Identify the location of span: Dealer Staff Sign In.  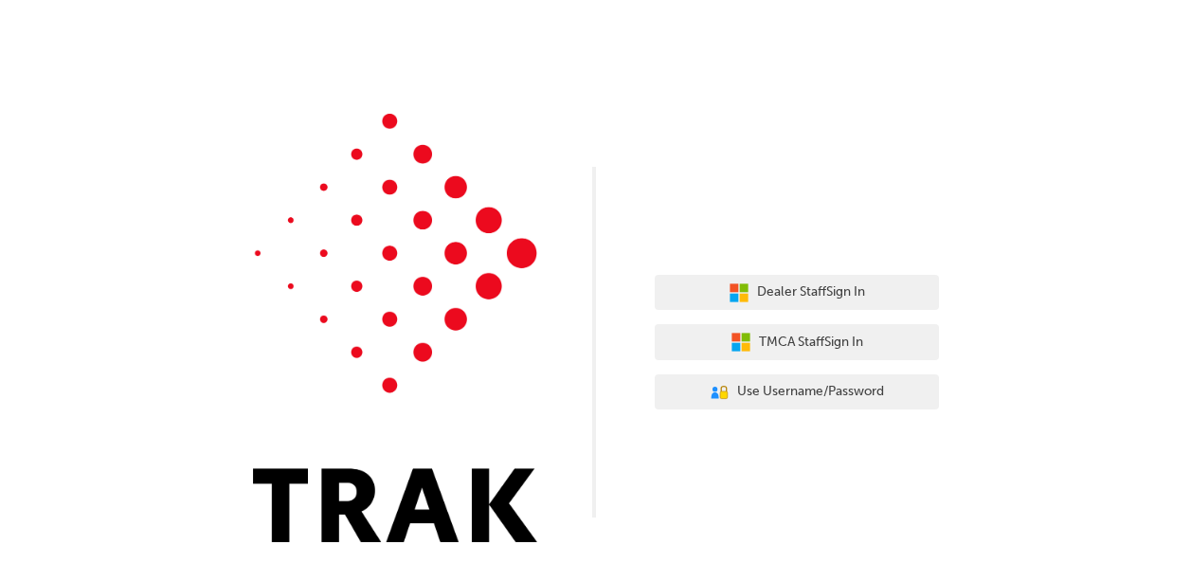
(811, 292).